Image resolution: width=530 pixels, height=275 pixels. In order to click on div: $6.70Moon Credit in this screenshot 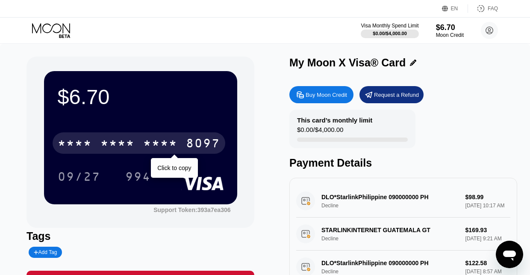, I will do `click(450, 30)`.